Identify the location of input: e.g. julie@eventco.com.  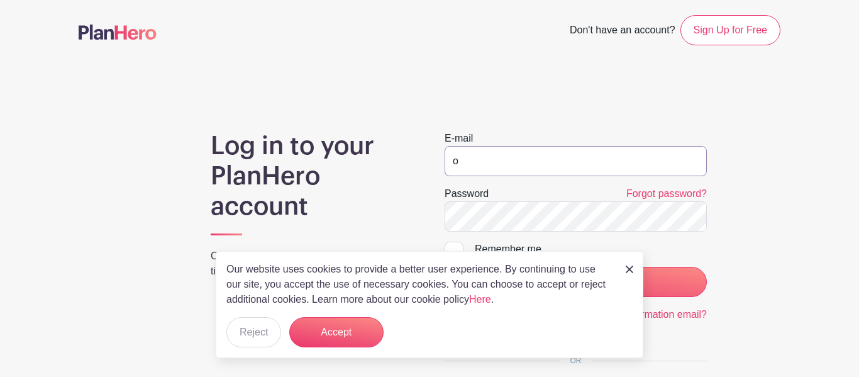
(576, 161).